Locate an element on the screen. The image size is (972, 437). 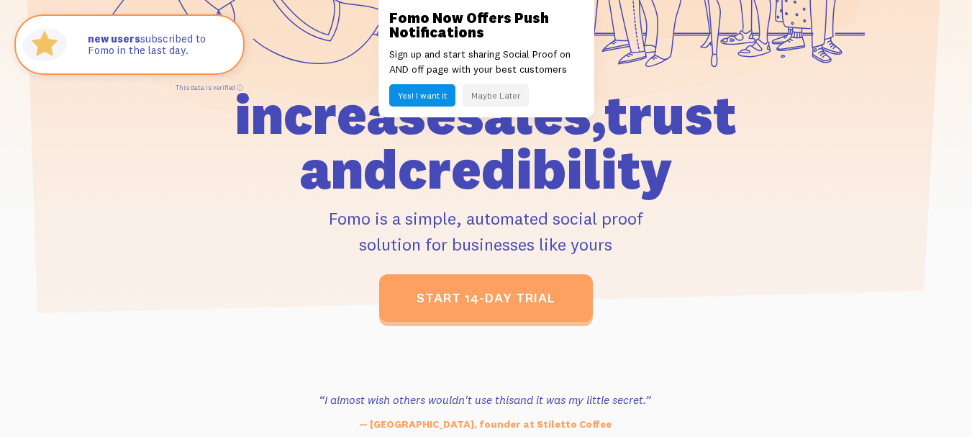
h3: Fomo Now Offers Push Notifications is located at coordinates (486, 25).